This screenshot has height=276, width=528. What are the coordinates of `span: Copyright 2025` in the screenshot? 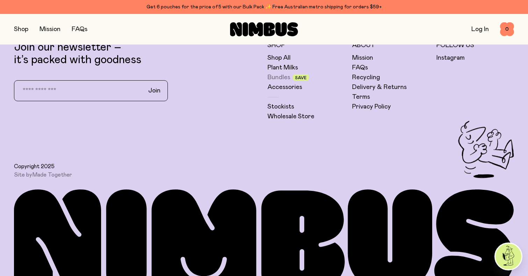 It's located at (34, 167).